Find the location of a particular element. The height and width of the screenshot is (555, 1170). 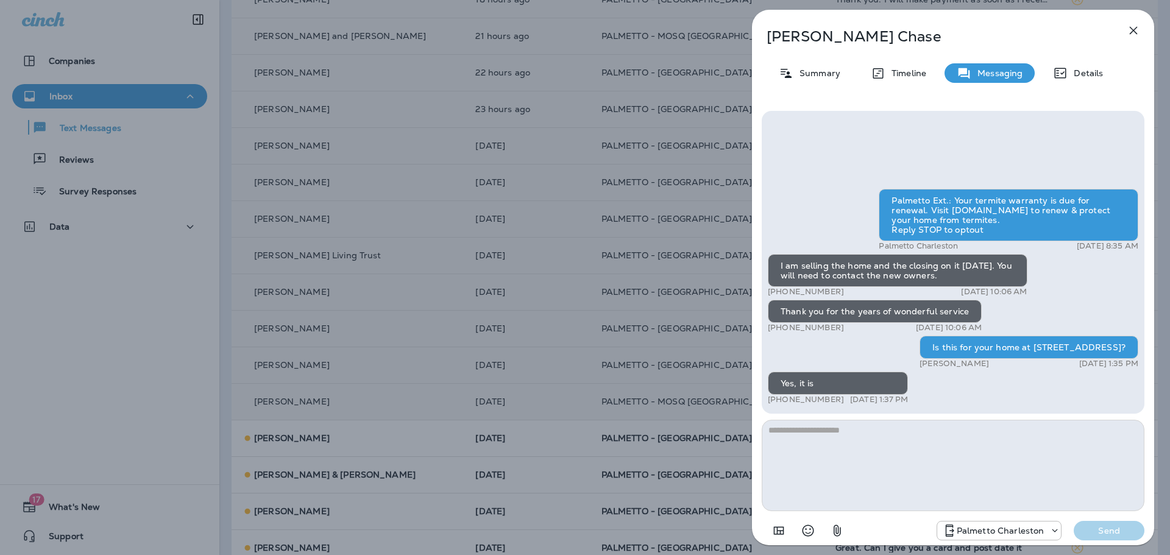

p: Timeline is located at coordinates (906, 73).